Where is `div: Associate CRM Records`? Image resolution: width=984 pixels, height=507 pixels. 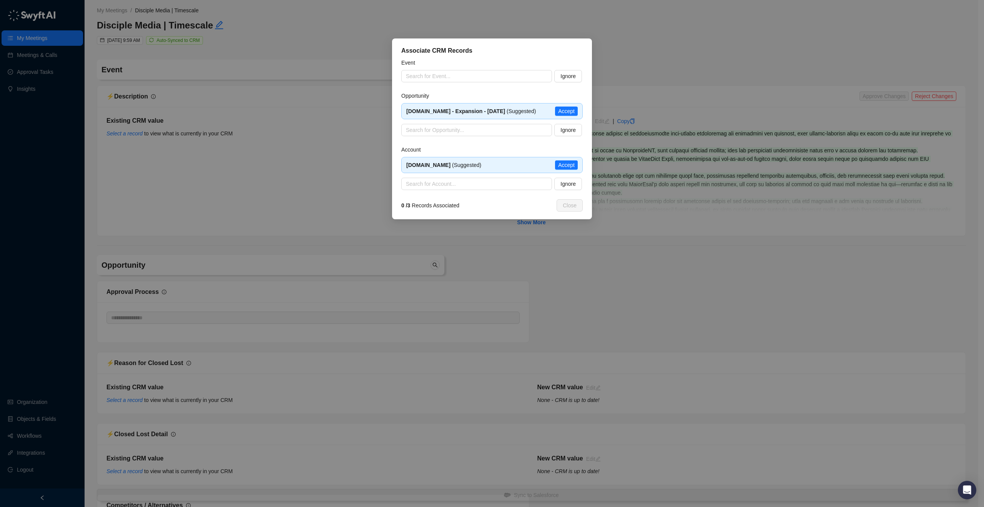 div: Associate CRM Records is located at coordinates (492, 51).